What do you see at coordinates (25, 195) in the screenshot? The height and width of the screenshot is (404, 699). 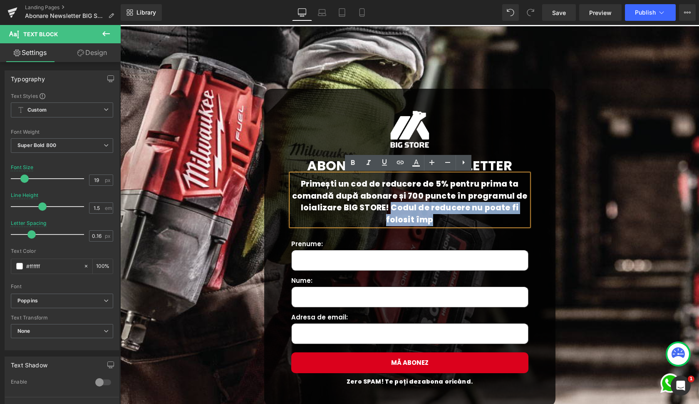 I see `div: Line Height` at bounding box center [25, 195].